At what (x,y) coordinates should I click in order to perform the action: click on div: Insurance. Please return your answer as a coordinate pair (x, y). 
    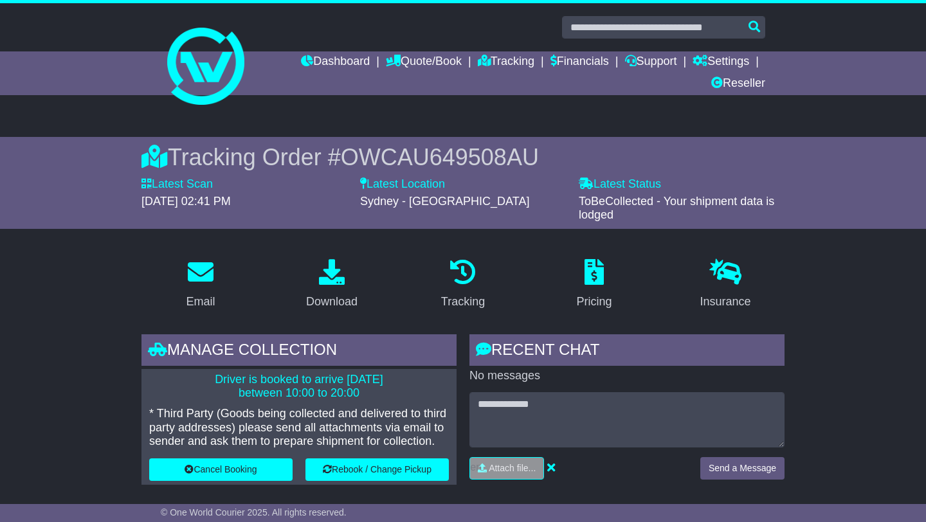
    Looking at the image, I should click on (724, 301).